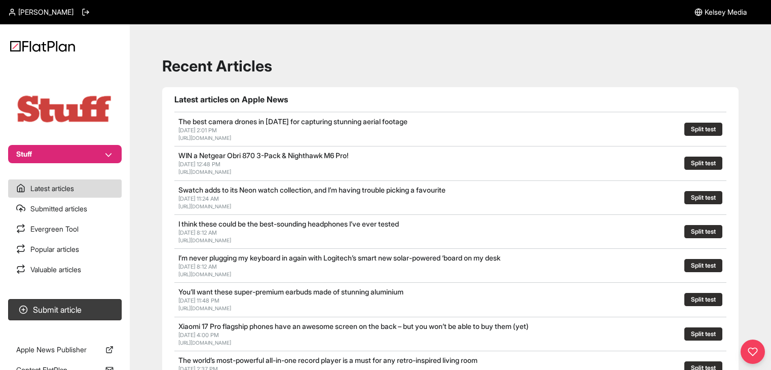 This screenshot has width=771, height=370. What do you see at coordinates (263, 155) in the screenshot?
I see `a: WIN a Netgear Obri 870 3-Pack & Nighthawk M6 Pro!` at bounding box center [263, 155].